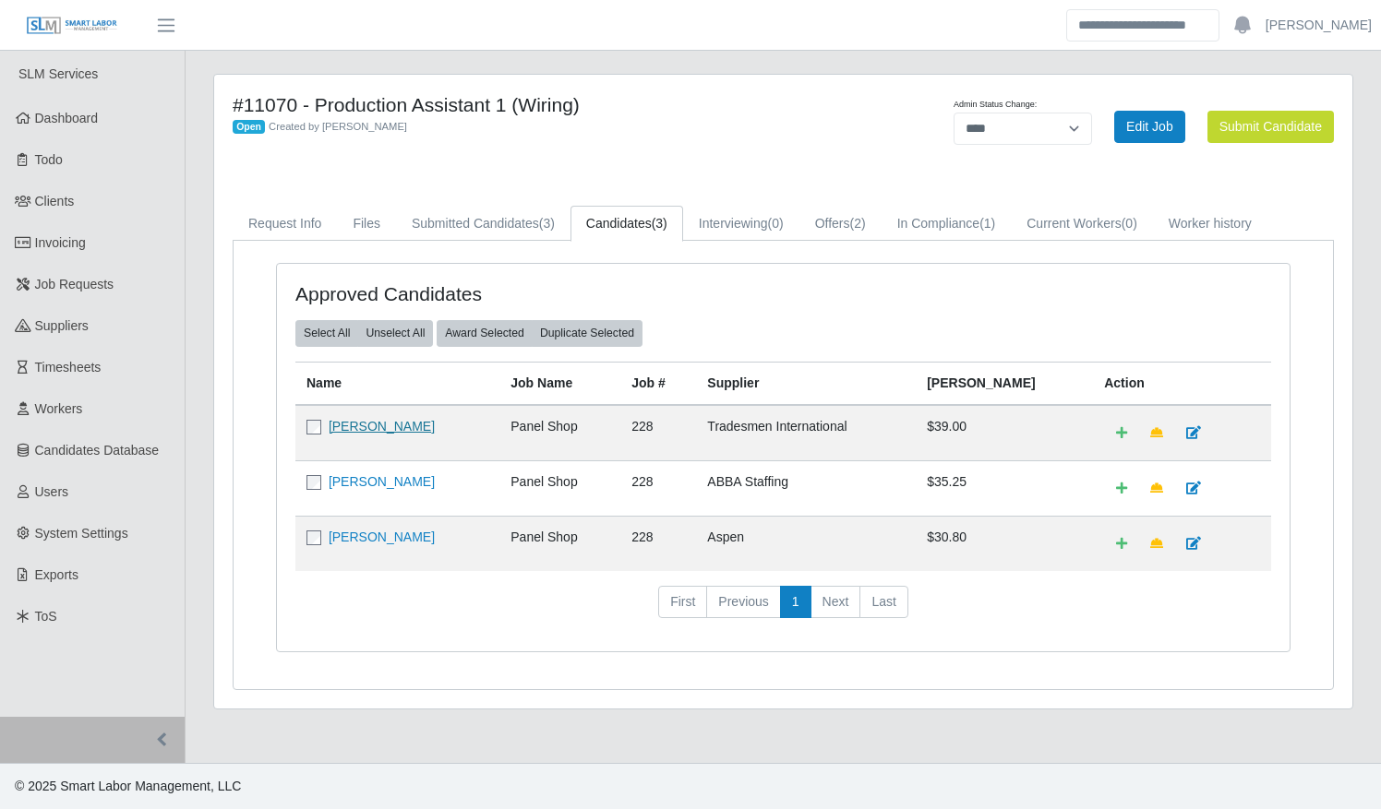 The image size is (1381, 809). I want to click on nav: pagination, so click(783, 610).